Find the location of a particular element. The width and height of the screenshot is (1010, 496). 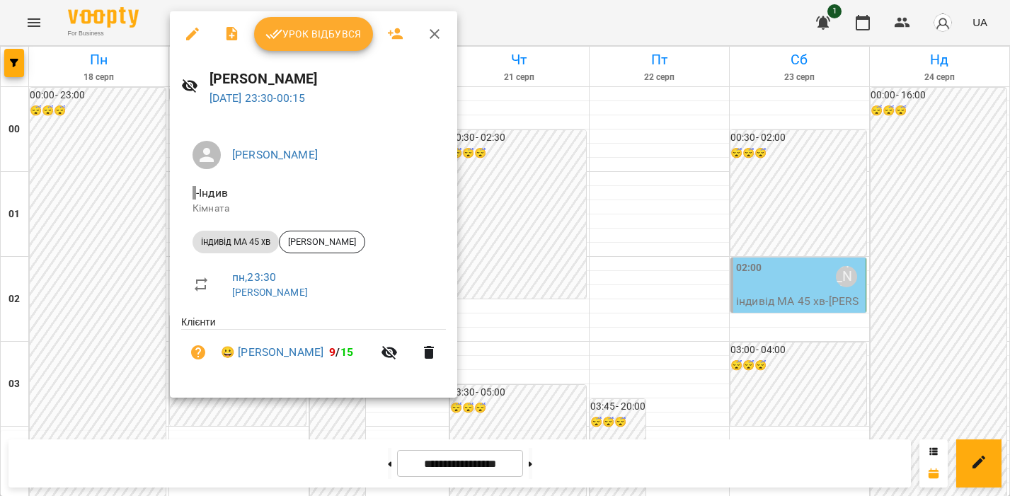

button: Урок відбувся is located at coordinates (313, 34).